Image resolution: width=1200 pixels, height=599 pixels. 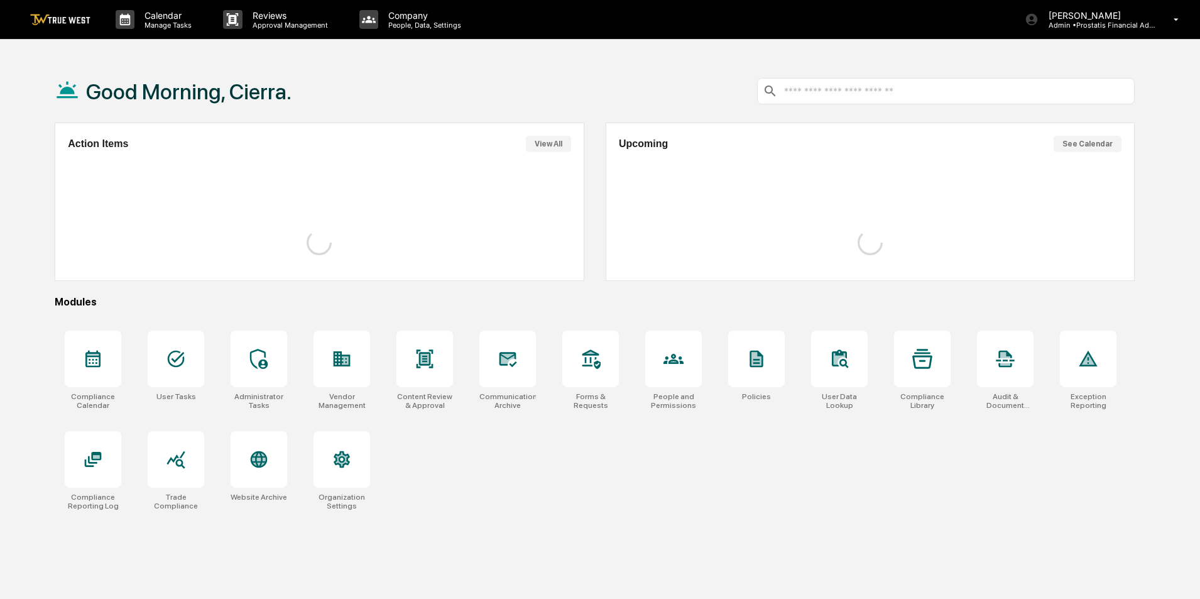 What do you see at coordinates (1087, 144) in the screenshot?
I see `a: See Calendar` at bounding box center [1087, 144].